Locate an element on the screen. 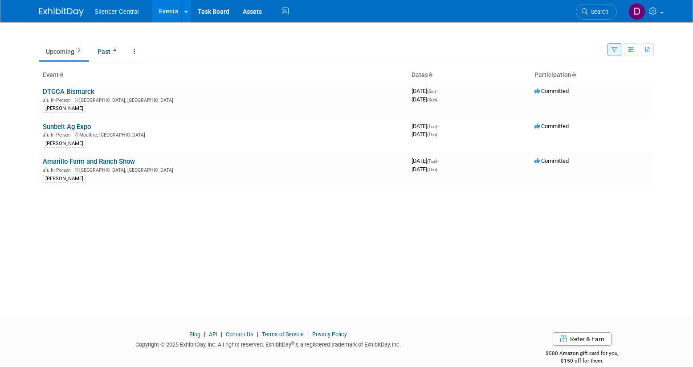 The image size is (693, 367). div: $150 off for them. is located at coordinates (582, 361).